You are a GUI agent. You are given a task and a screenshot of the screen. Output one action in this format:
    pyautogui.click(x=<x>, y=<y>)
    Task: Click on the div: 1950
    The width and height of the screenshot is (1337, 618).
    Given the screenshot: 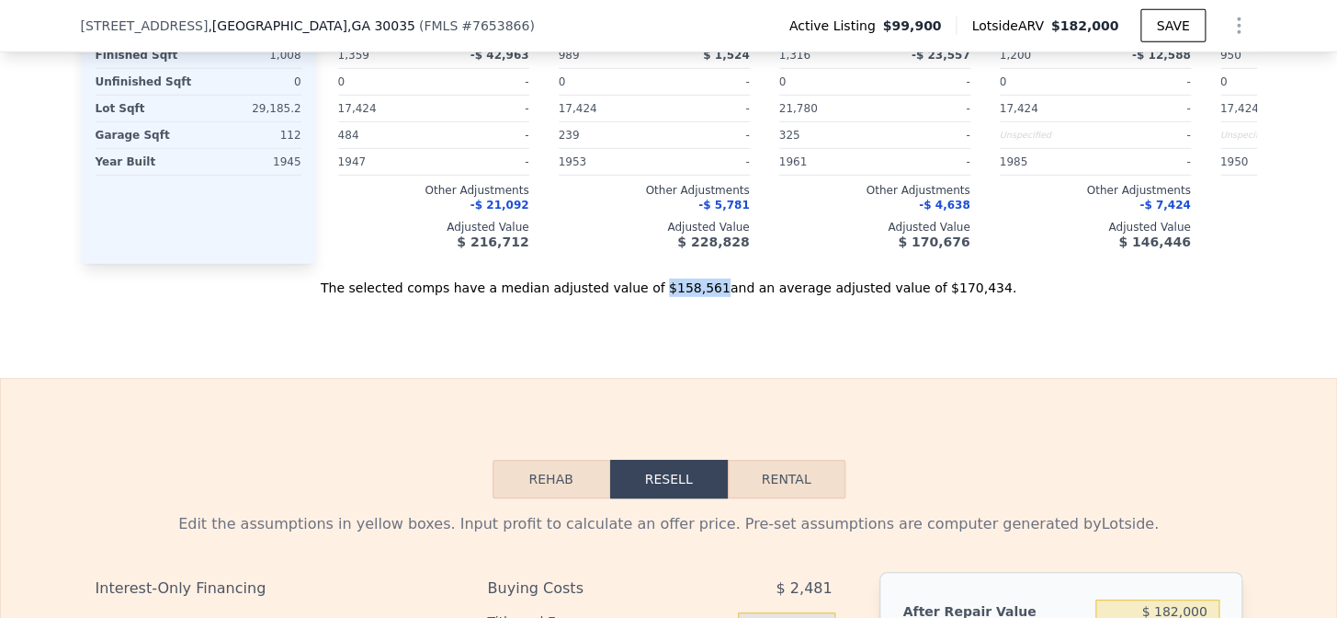 What is the action you would take?
    pyautogui.click(x=1266, y=162)
    